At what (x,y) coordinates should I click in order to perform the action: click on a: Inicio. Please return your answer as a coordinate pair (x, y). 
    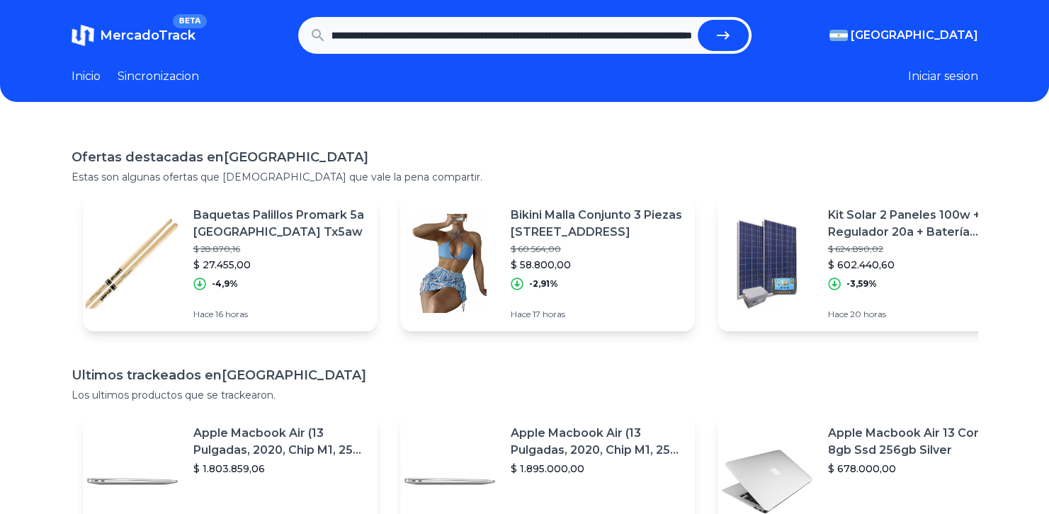
    Looking at the image, I should click on (86, 76).